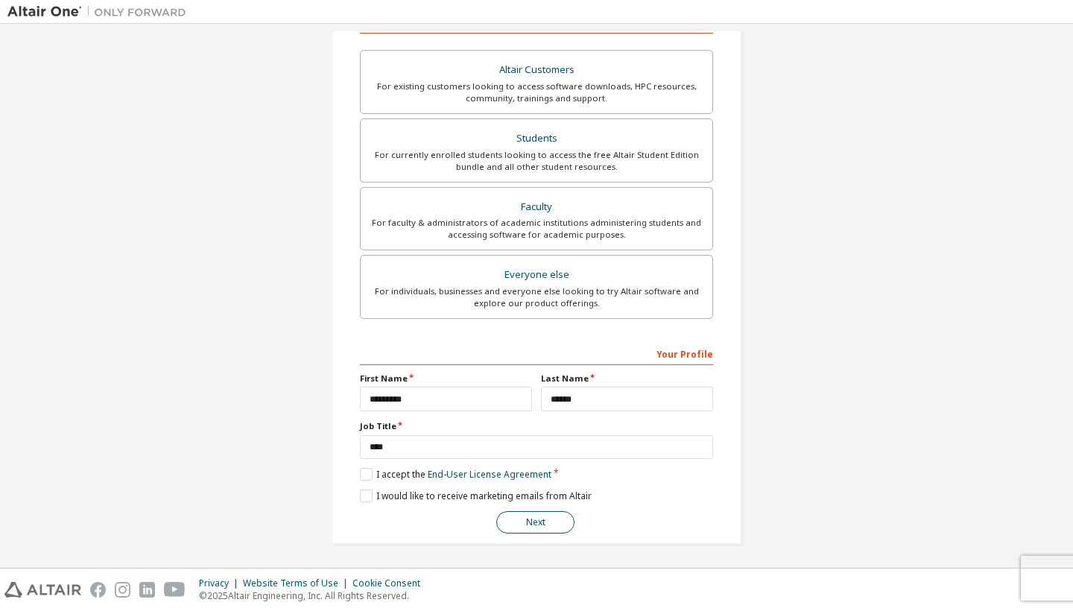  Describe the element at coordinates (537, 92) in the screenshot. I see `div: For existing customers looking to access software downloads, HPC resources, community, trainings ...` at that location.